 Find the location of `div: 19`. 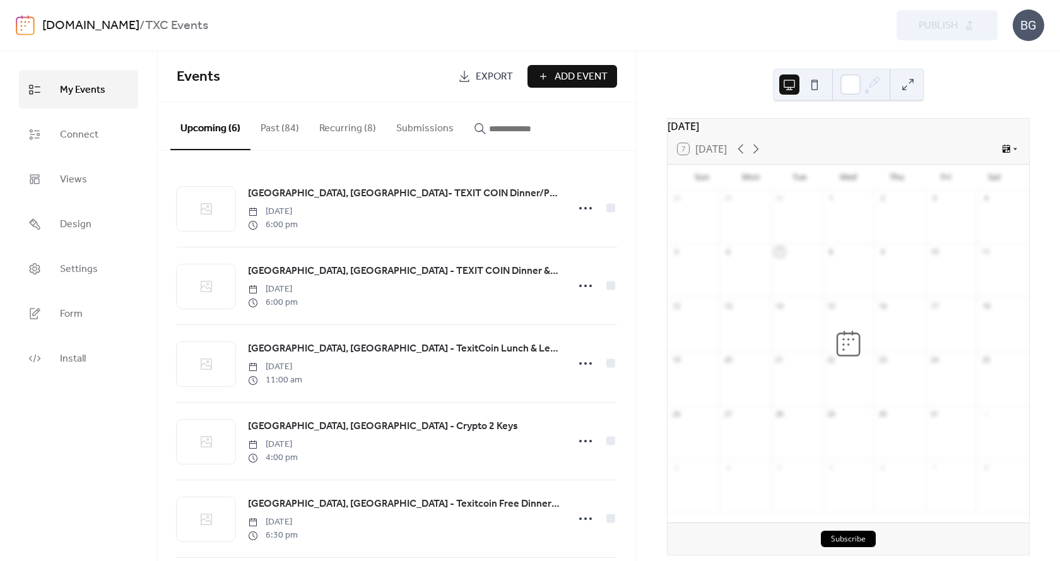

div: 19 is located at coordinates (676, 360).